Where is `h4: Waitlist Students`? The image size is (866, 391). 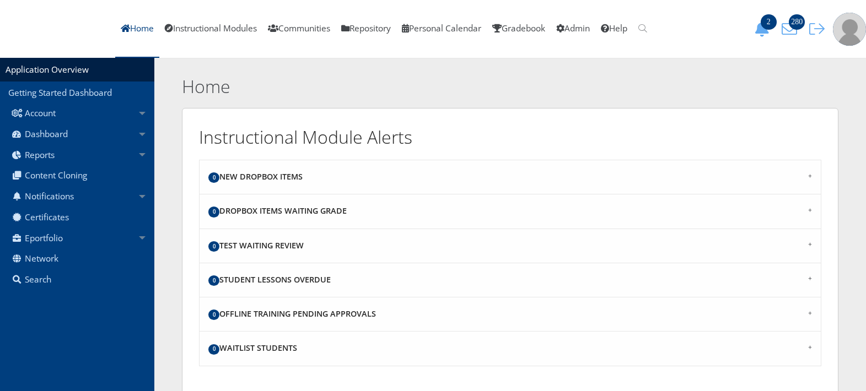
h4: Waitlist Students is located at coordinates (510, 348).